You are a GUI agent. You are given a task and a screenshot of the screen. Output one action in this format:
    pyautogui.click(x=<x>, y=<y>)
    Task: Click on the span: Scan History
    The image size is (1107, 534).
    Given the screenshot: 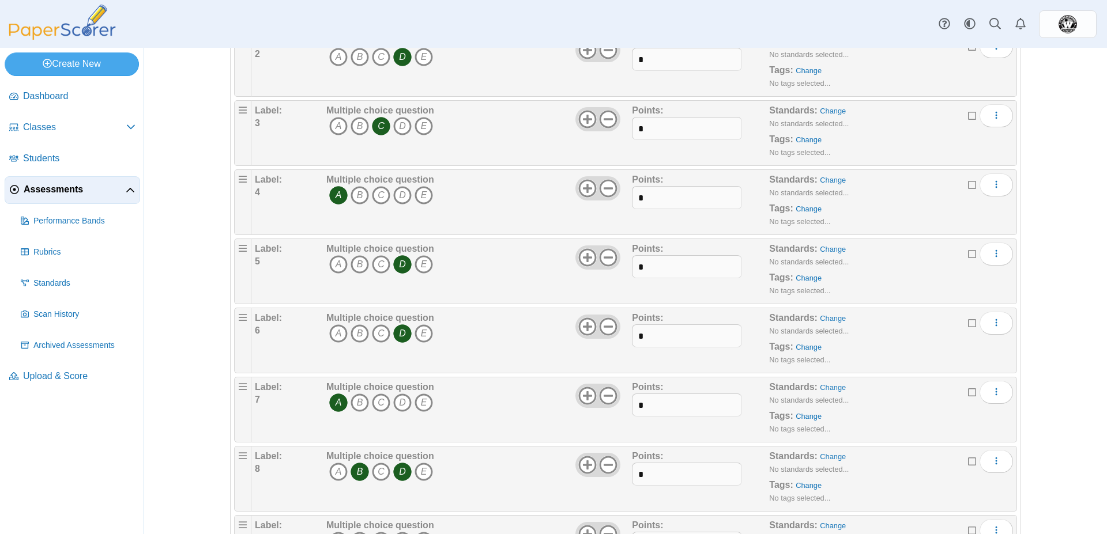 What is the action you would take?
    pyautogui.click(x=84, y=315)
    